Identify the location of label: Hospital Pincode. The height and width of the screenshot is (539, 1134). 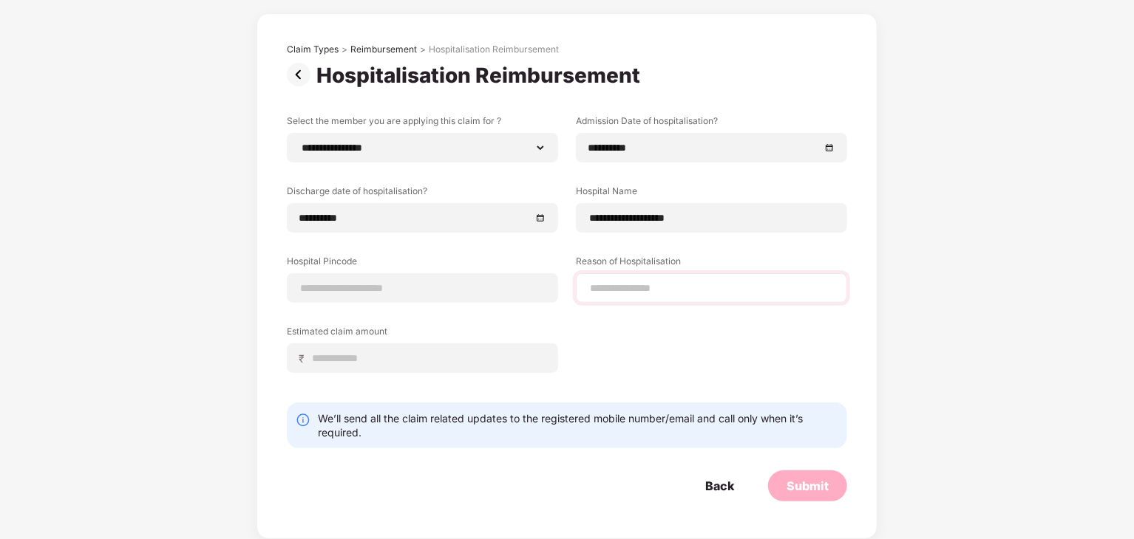
(422, 264).